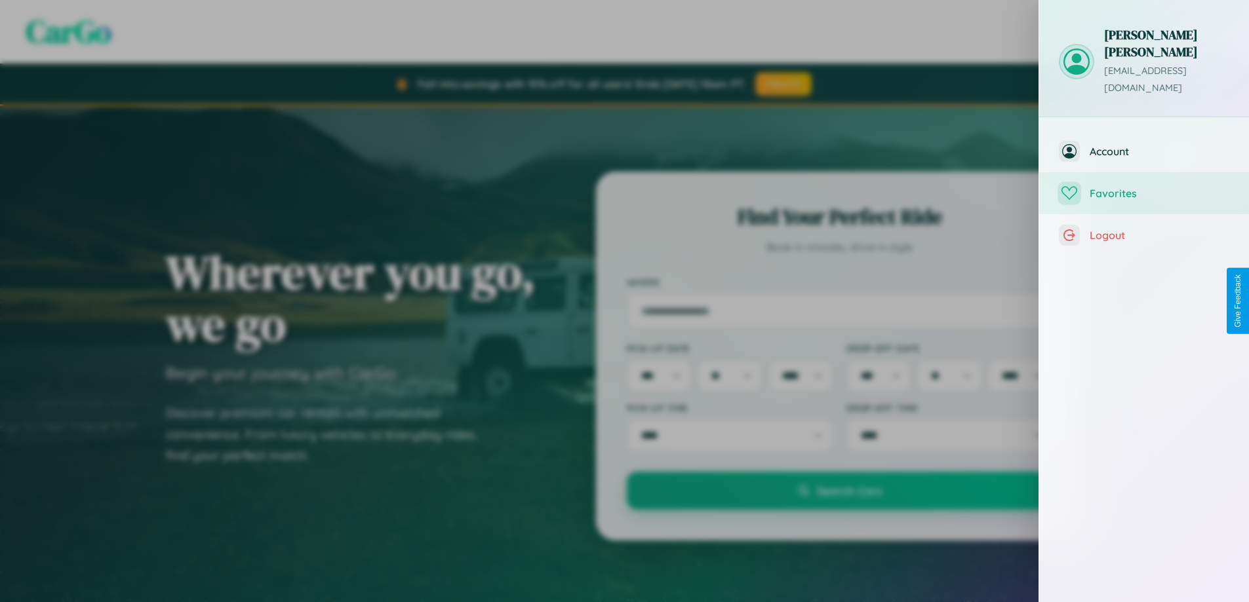  Describe the element at coordinates (1238, 301) in the screenshot. I see `div: Give Feedback` at that location.